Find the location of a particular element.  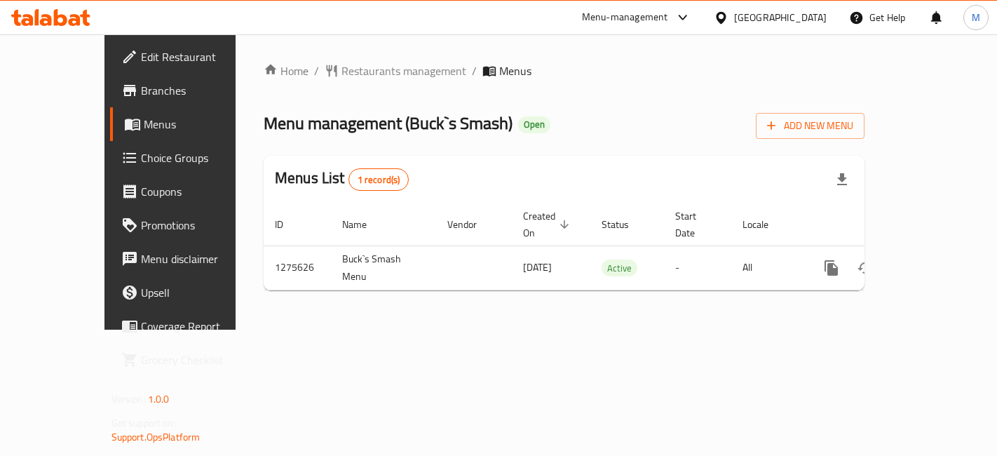

span: Menu disclaimer is located at coordinates (200, 259).